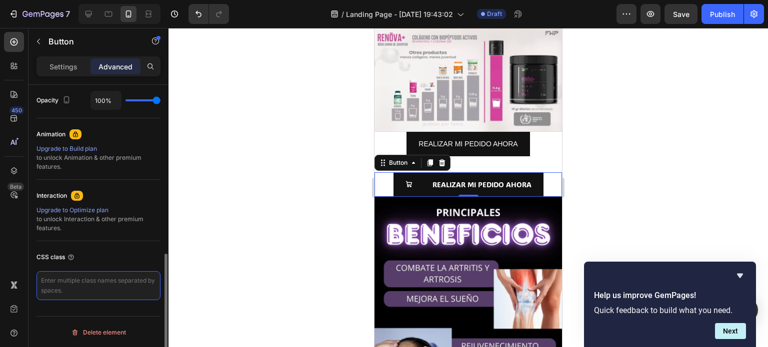 The height and width of the screenshot is (347, 768). Describe the element at coordinates (115, 66) in the screenshot. I see `p: Advanced` at that location.